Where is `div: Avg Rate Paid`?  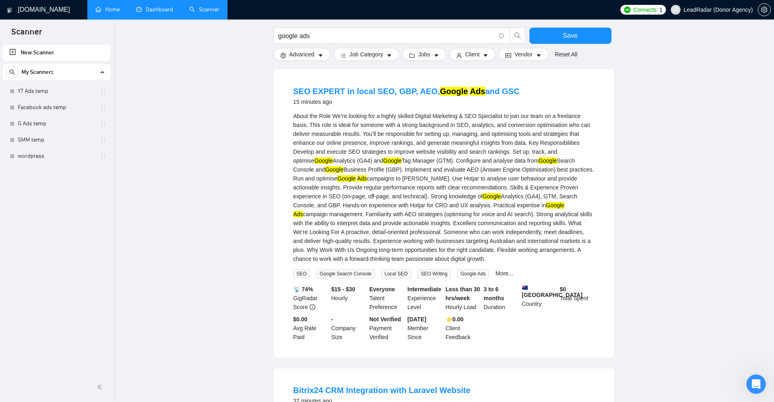
div: Avg Rate Paid is located at coordinates (311, 329).